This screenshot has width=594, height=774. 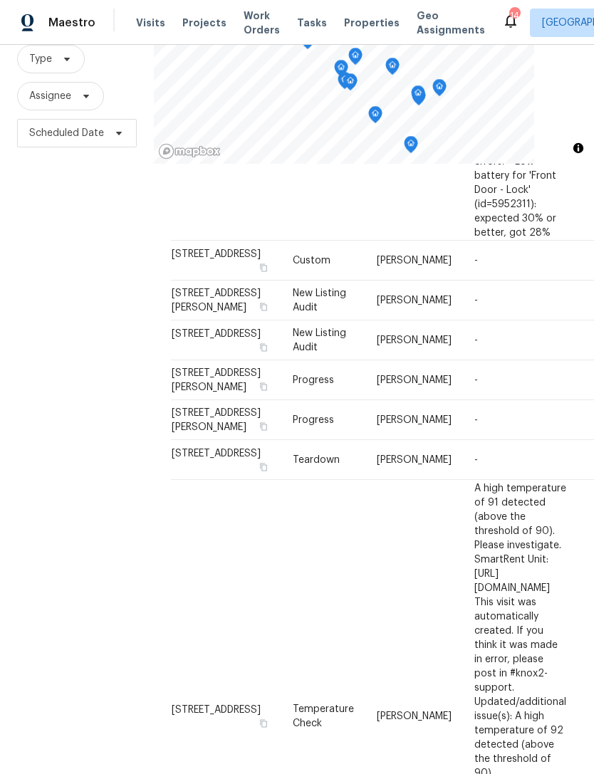 What do you see at coordinates (50, 96) in the screenshot?
I see `span: Assignee` at bounding box center [50, 96].